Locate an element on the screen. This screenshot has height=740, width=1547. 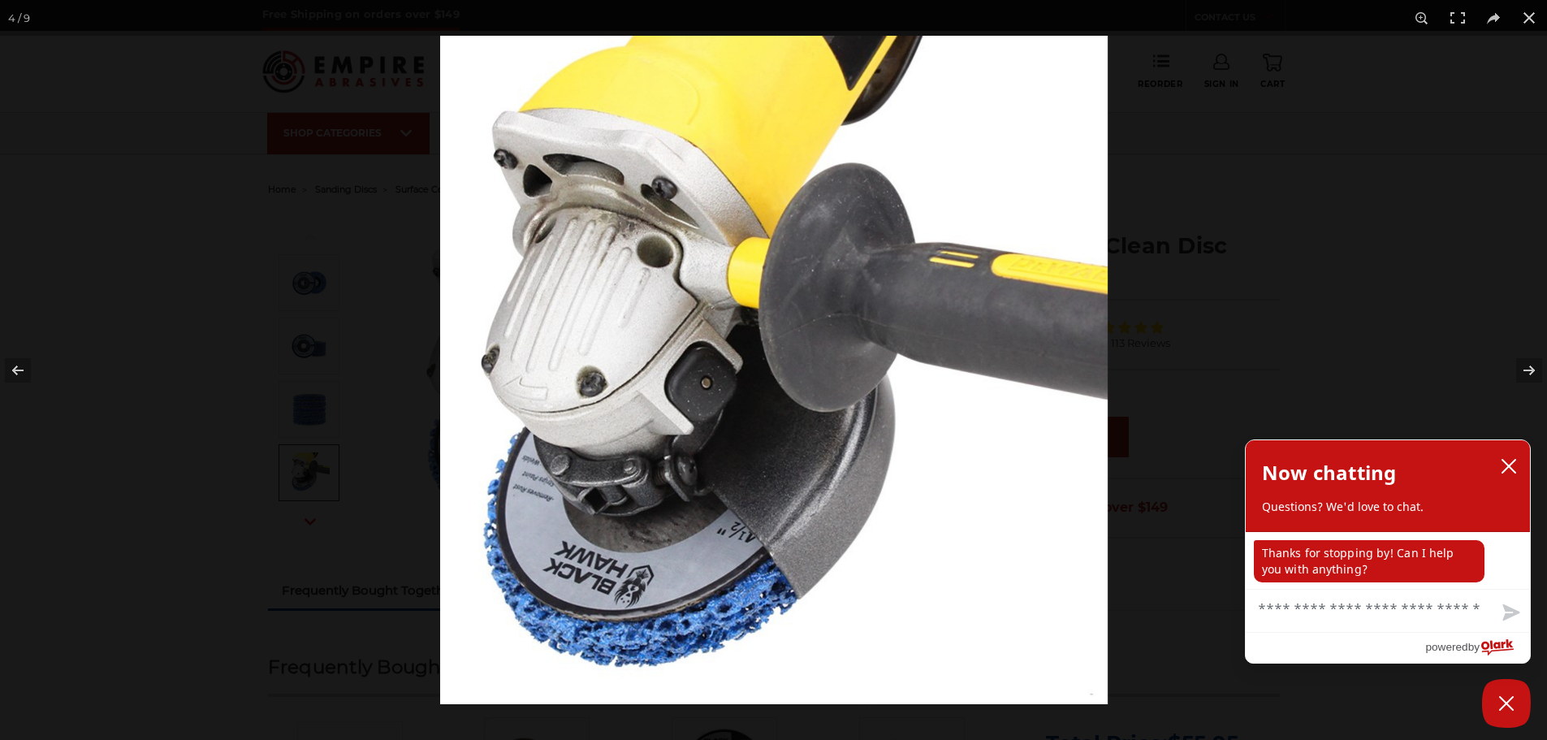
p: Thanks for stopping by! Can I help you with anything? is located at coordinates (1369, 561).